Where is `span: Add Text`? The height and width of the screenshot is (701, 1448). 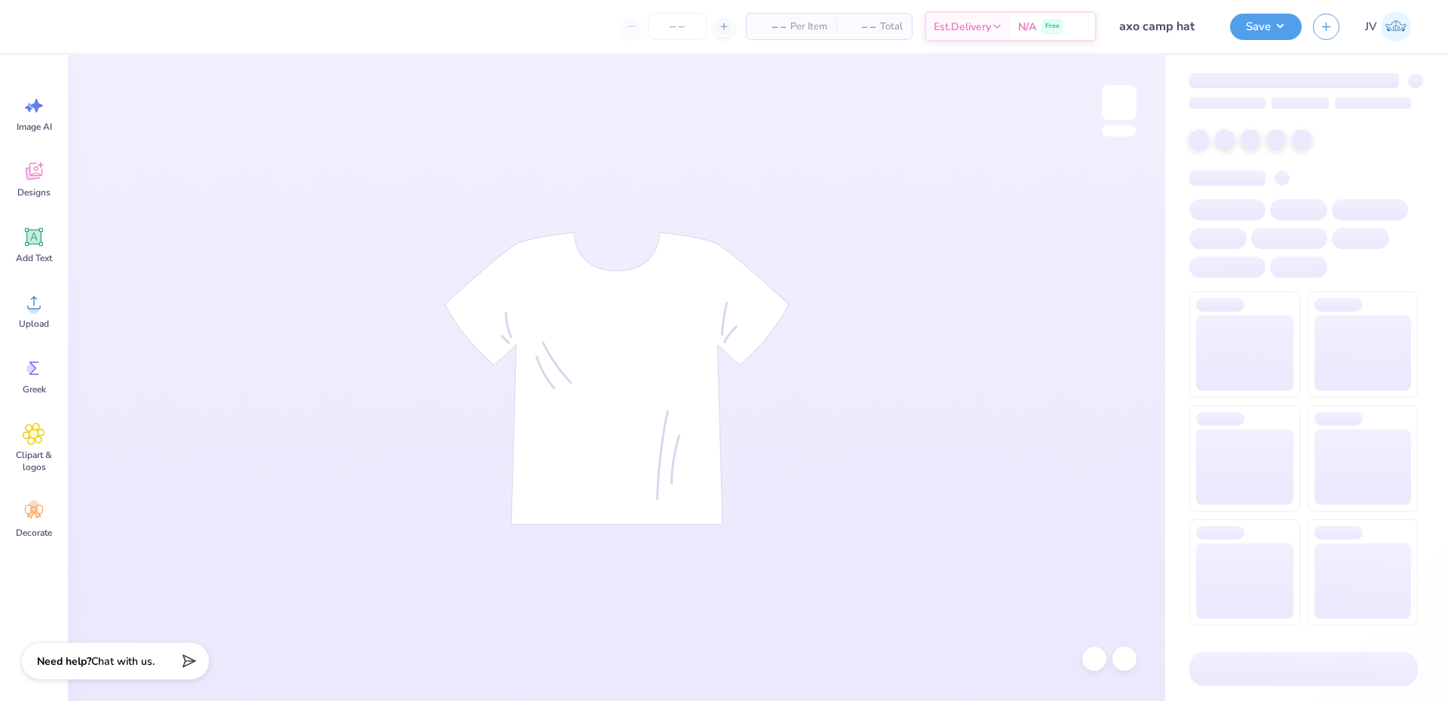
span: Add Text is located at coordinates (34, 258).